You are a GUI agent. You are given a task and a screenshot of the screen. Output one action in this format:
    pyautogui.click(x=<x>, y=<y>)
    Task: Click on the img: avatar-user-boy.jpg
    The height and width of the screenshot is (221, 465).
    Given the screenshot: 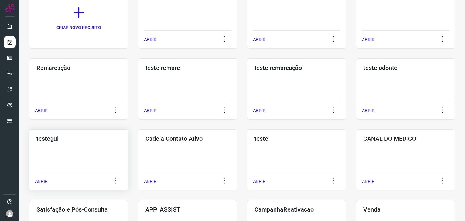 What is the action you would take?
    pyautogui.click(x=10, y=214)
    